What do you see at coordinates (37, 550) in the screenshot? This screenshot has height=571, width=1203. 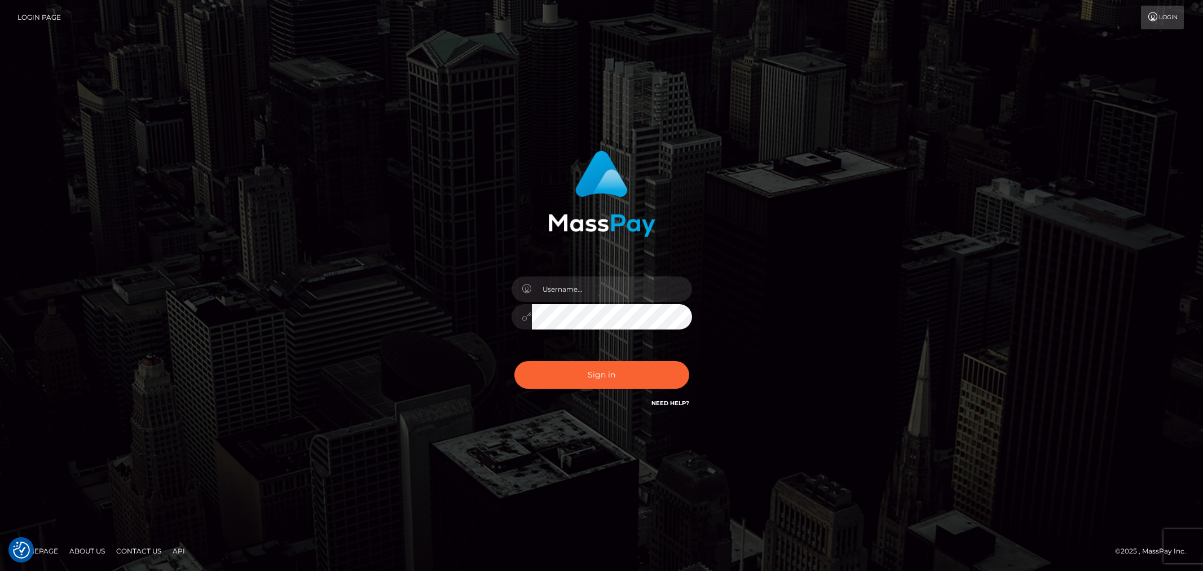 I see `a: Homepage` at bounding box center [37, 550].